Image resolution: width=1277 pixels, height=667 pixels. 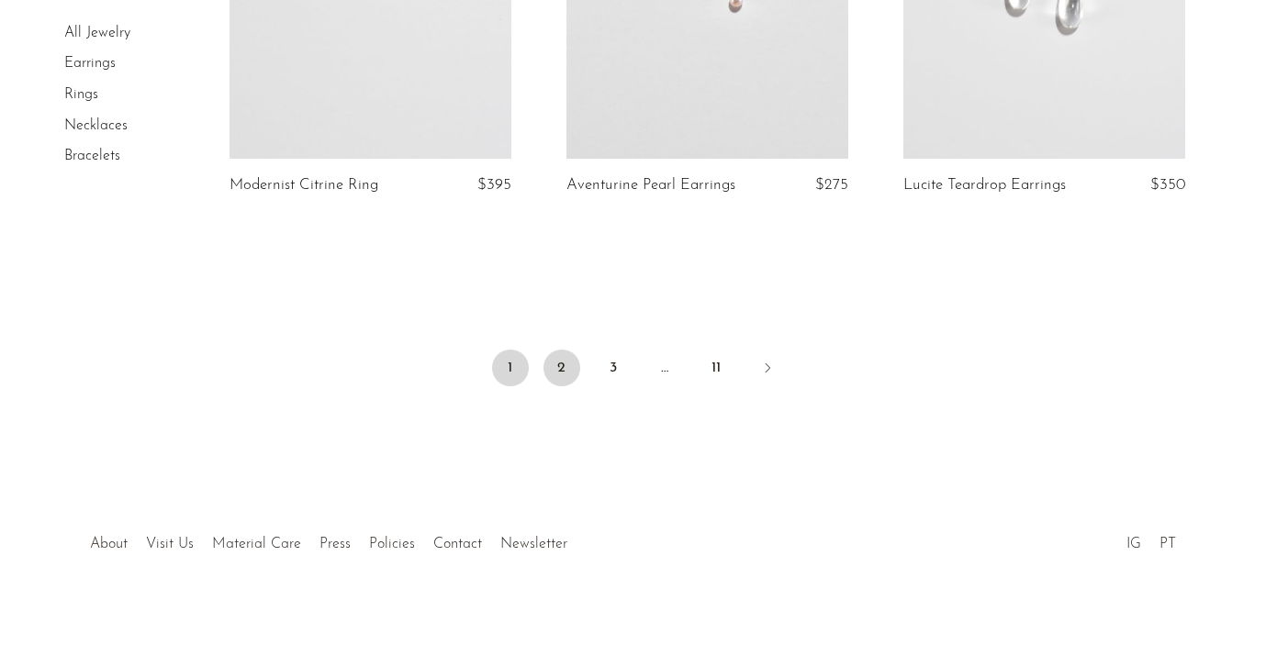 What do you see at coordinates (81, 95) in the screenshot?
I see `a: Rings` at bounding box center [81, 95].